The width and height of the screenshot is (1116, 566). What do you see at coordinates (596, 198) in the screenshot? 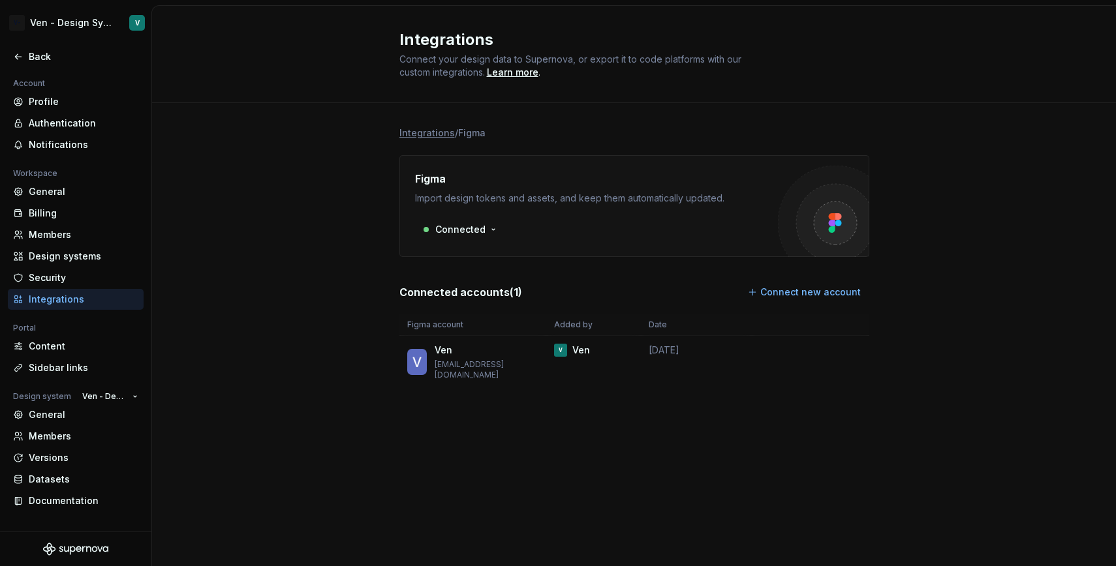
I see `div: Import design tokens and assets, and keep them automatically updated.` at bounding box center [596, 198].